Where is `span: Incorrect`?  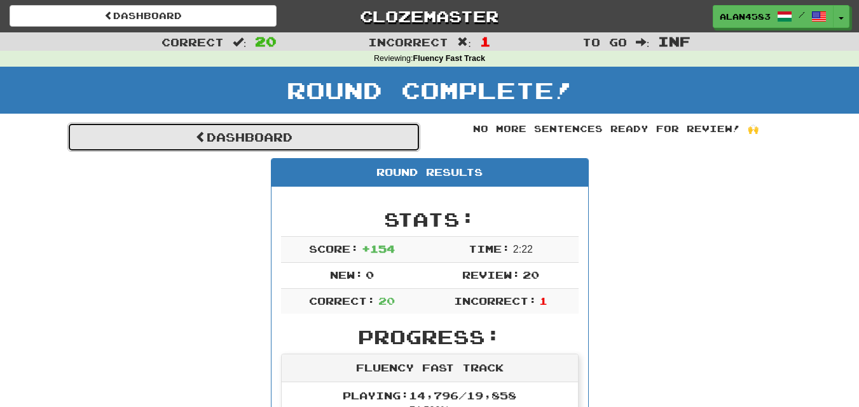 span: Incorrect is located at coordinates (408, 42).